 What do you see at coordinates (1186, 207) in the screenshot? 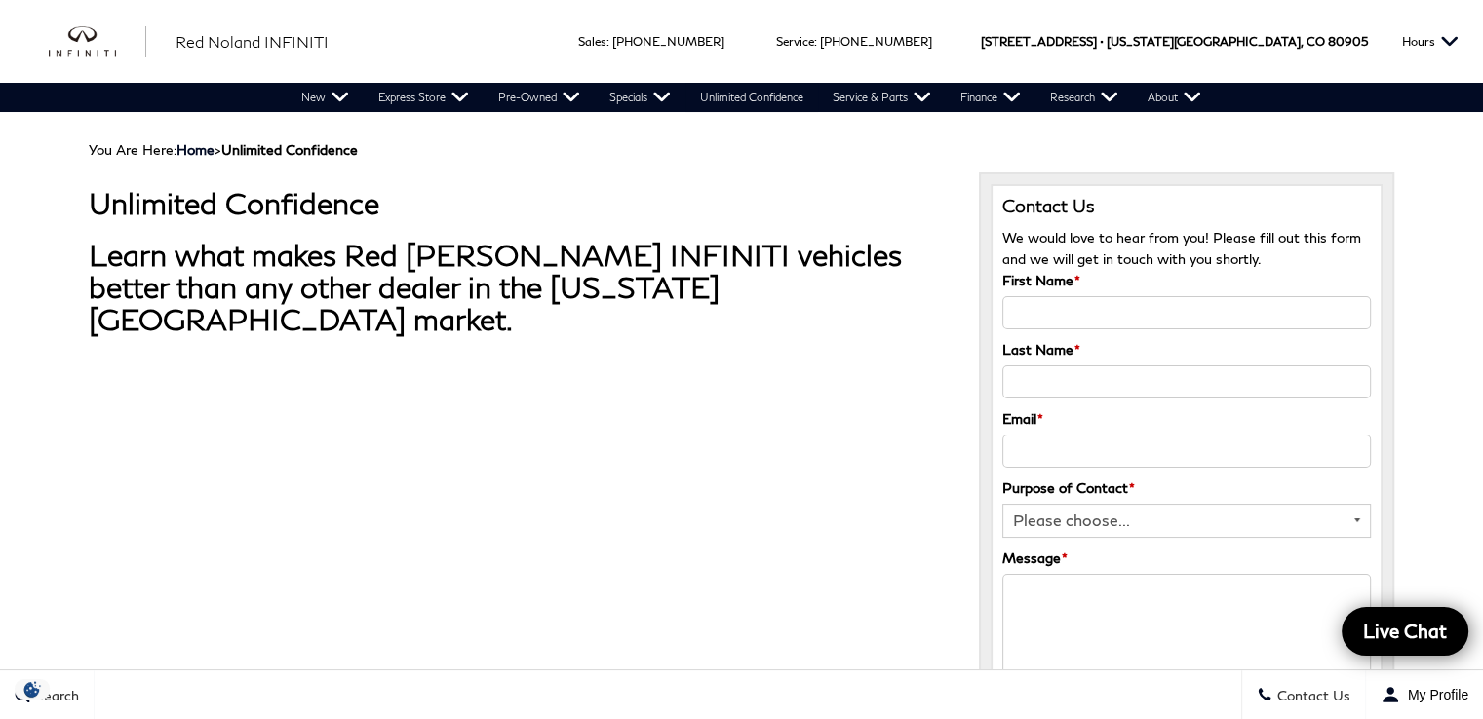
I see `h3: Contact Us` at bounding box center [1186, 207].